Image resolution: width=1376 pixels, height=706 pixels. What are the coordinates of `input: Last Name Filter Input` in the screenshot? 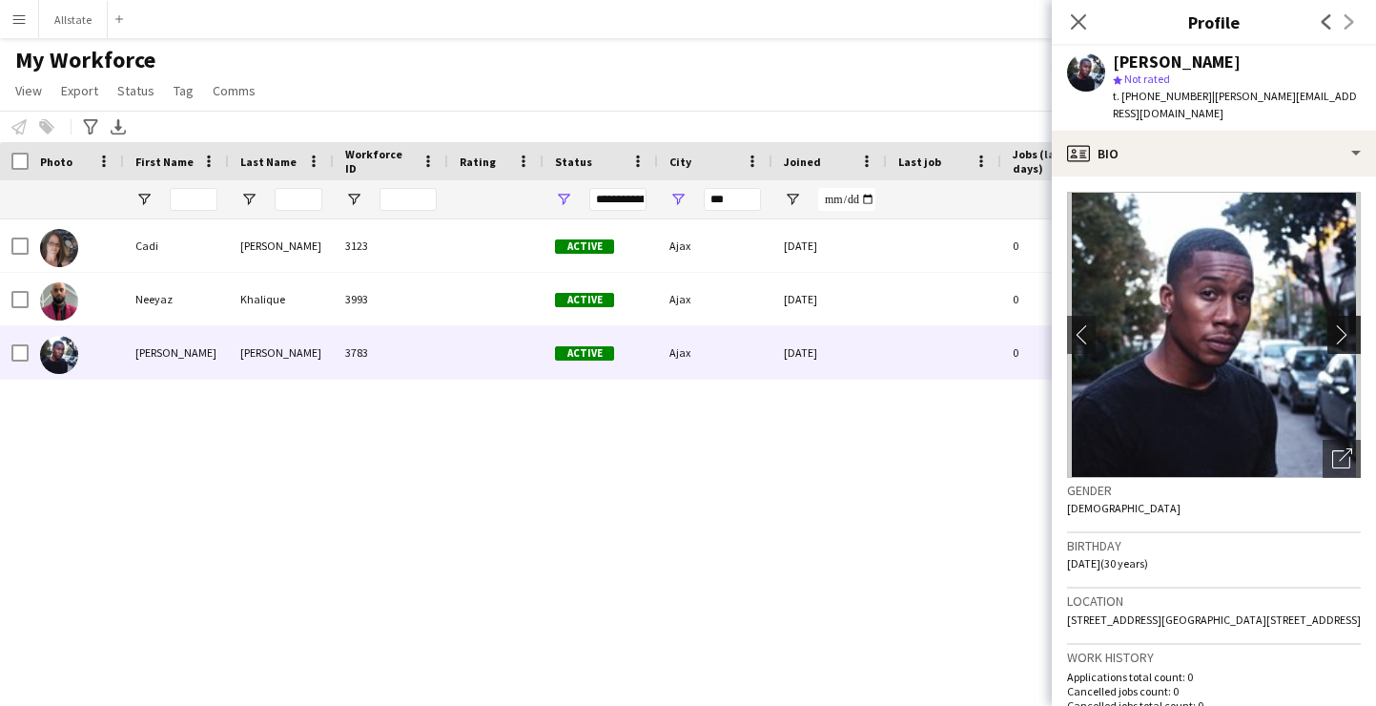 It's located at (298, 199).